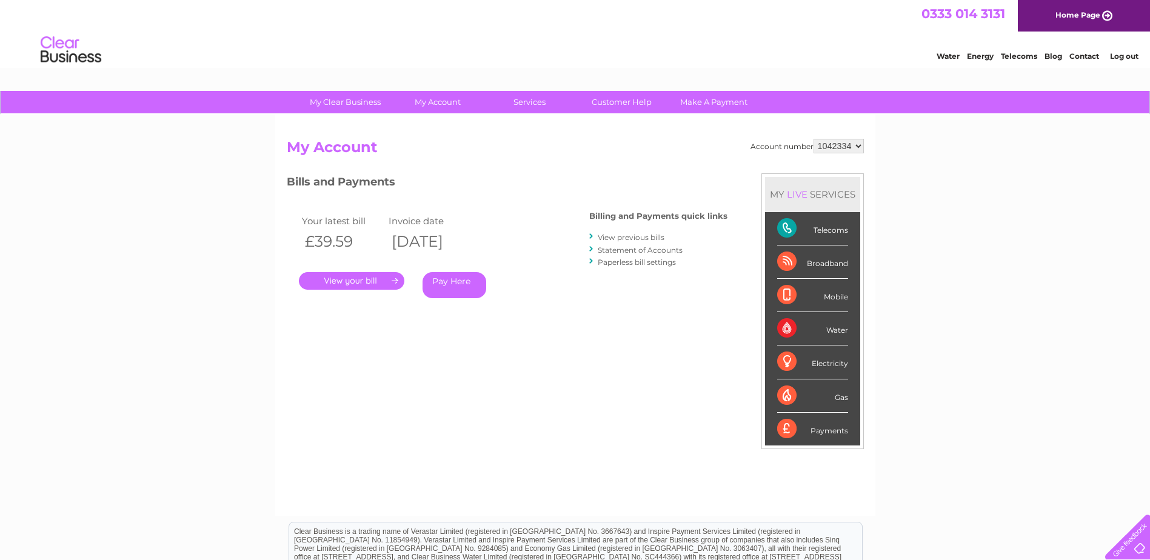 This screenshot has height=560, width=1150. I want to click on a: View previous bills, so click(631, 237).